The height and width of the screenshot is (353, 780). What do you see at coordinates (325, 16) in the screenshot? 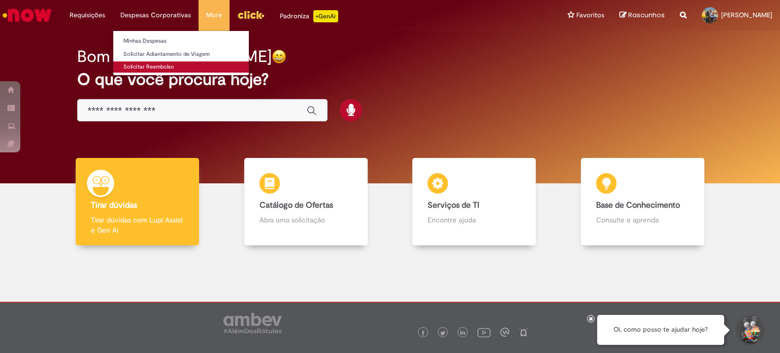
I see `p: +GenAi` at bounding box center [325, 16].